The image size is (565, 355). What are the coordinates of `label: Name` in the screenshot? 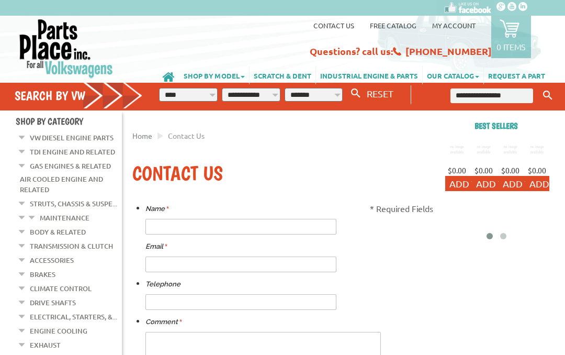 It's located at (157, 209).